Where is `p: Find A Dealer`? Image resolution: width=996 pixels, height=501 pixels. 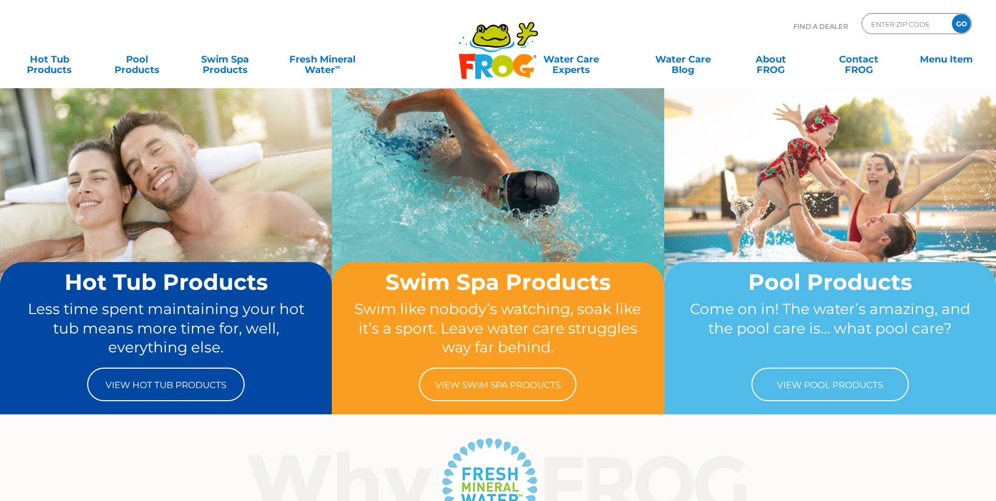
p: Find A Dealer is located at coordinates (820, 26).